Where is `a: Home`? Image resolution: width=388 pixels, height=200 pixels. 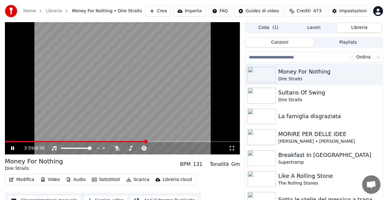 a: Home is located at coordinates (29, 11).